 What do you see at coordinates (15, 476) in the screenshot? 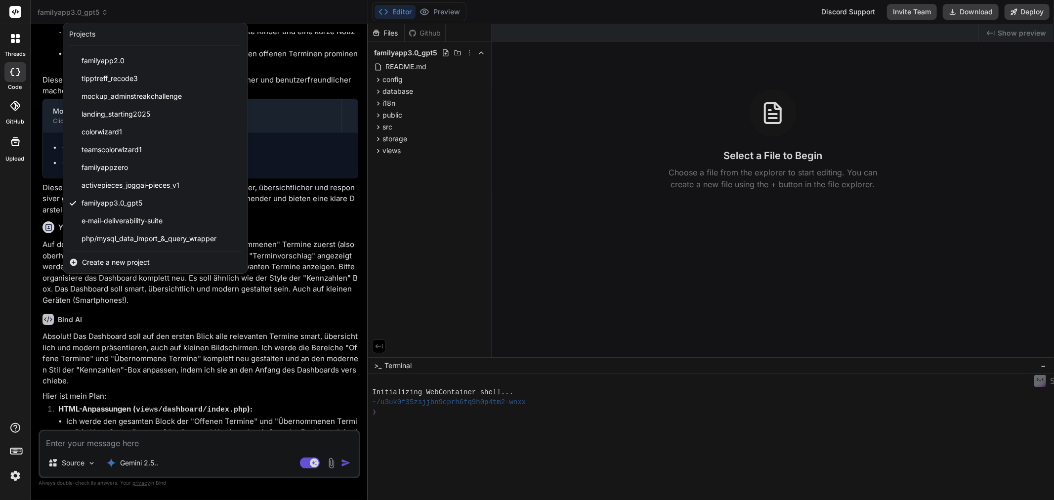
I see `img: settings` at bounding box center [15, 476].